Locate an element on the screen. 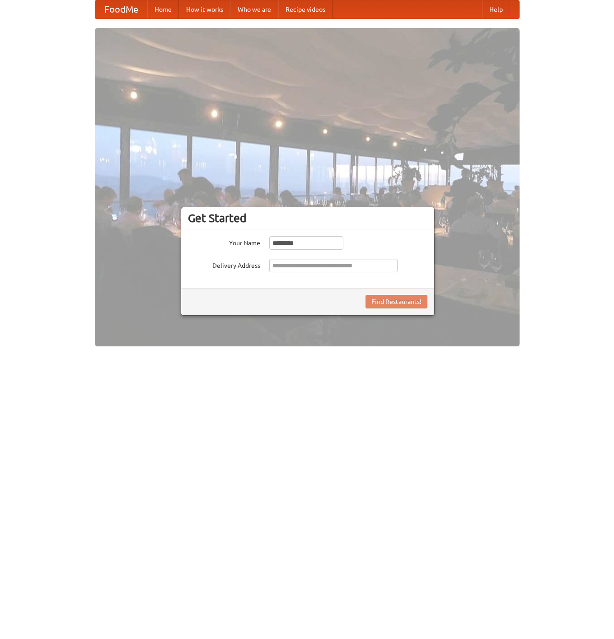 This screenshot has height=639, width=614. button: Find Restaurants! is located at coordinates (396, 302).